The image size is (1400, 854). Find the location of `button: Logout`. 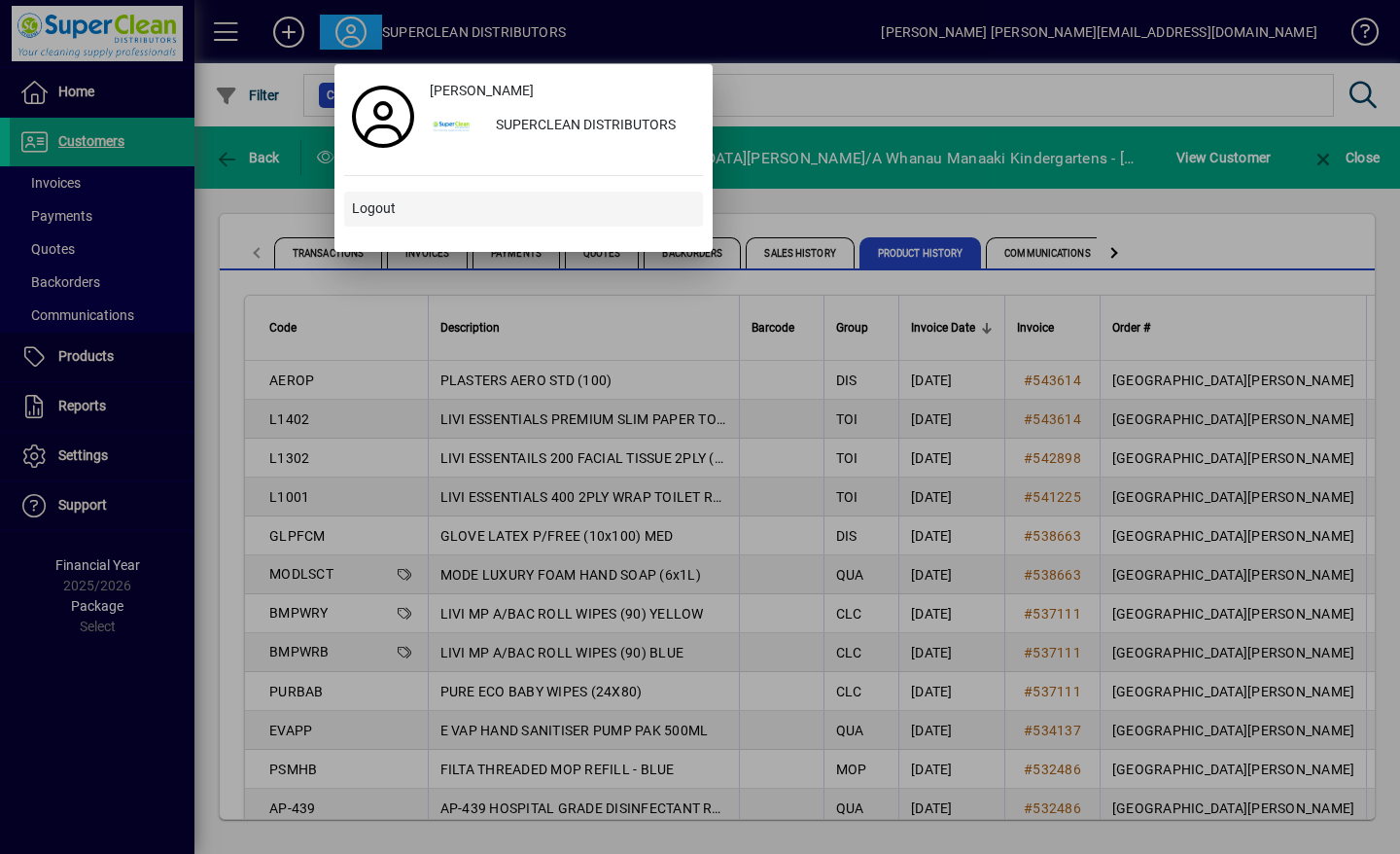

button: Logout is located at coordinates (523, 209).